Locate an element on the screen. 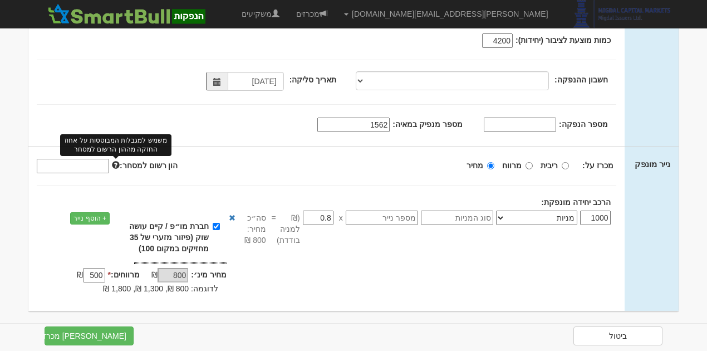  span: (₪ למניה בודדת) is located at coordinates (288, 229).